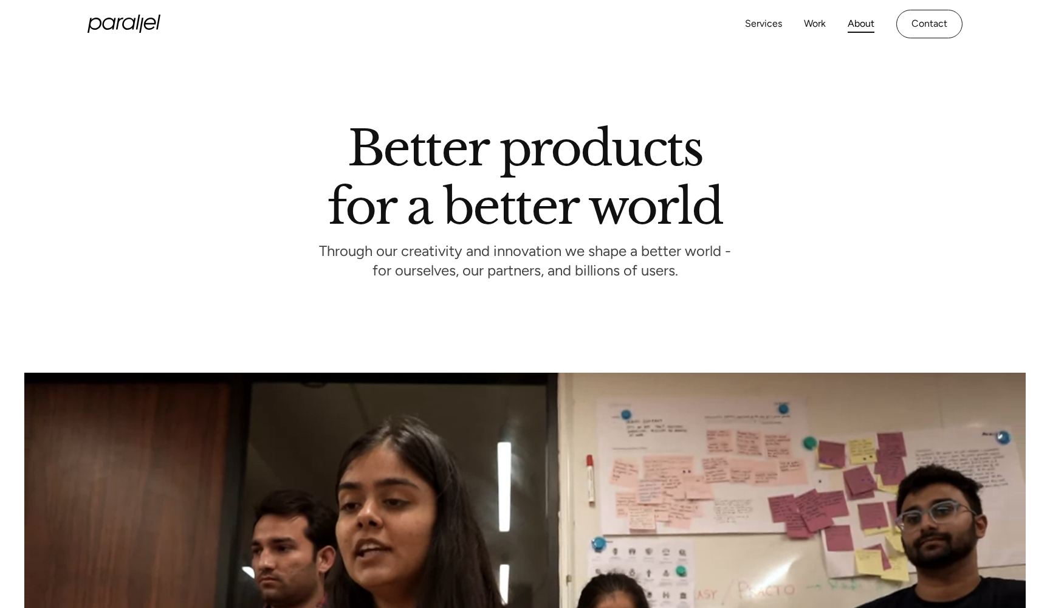  I want to click on a: About, so click(861, 24).